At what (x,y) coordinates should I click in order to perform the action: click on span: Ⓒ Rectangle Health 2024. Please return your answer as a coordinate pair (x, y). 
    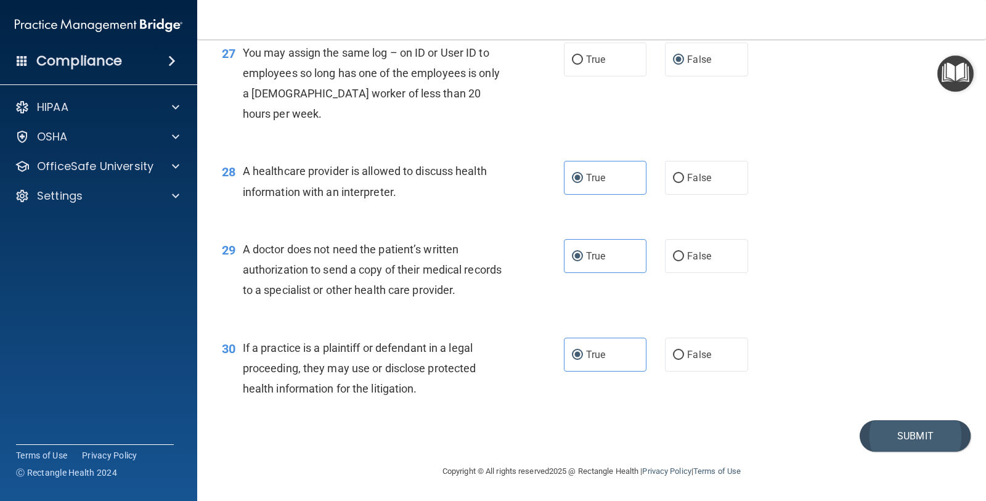
    Looking at the image, I should click on (67, 473).